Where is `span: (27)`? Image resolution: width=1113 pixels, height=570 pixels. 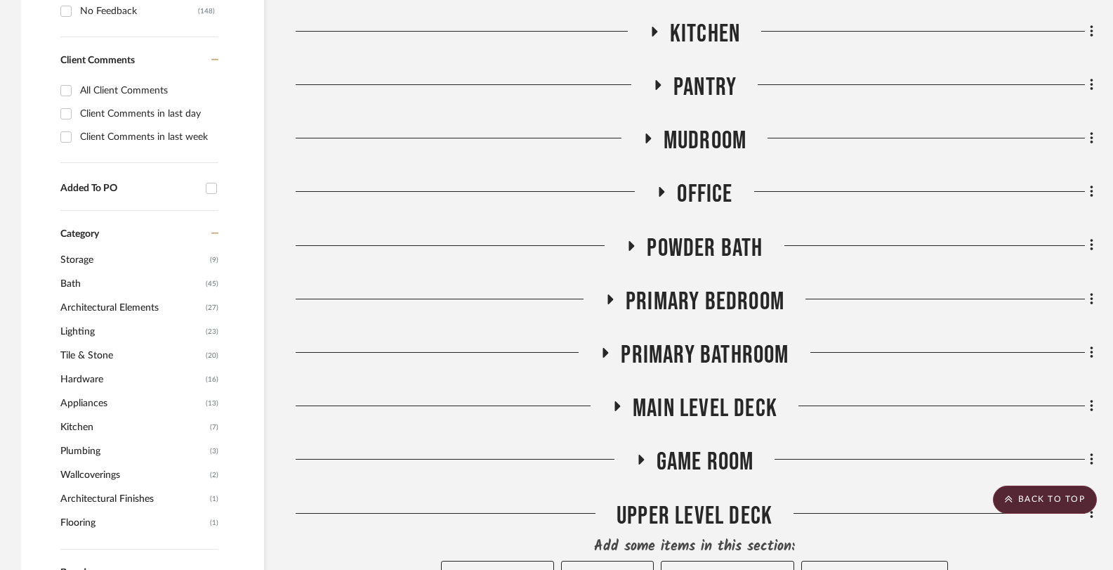
span: (27) is located at coordinates (212, 308).